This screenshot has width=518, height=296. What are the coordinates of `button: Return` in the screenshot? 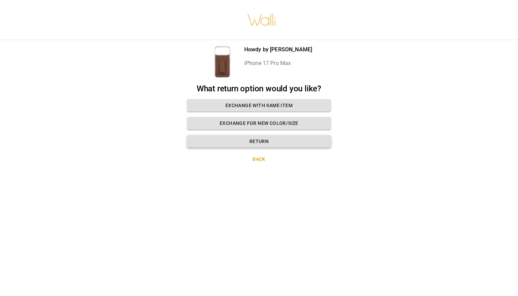 It's located at (259, 142).